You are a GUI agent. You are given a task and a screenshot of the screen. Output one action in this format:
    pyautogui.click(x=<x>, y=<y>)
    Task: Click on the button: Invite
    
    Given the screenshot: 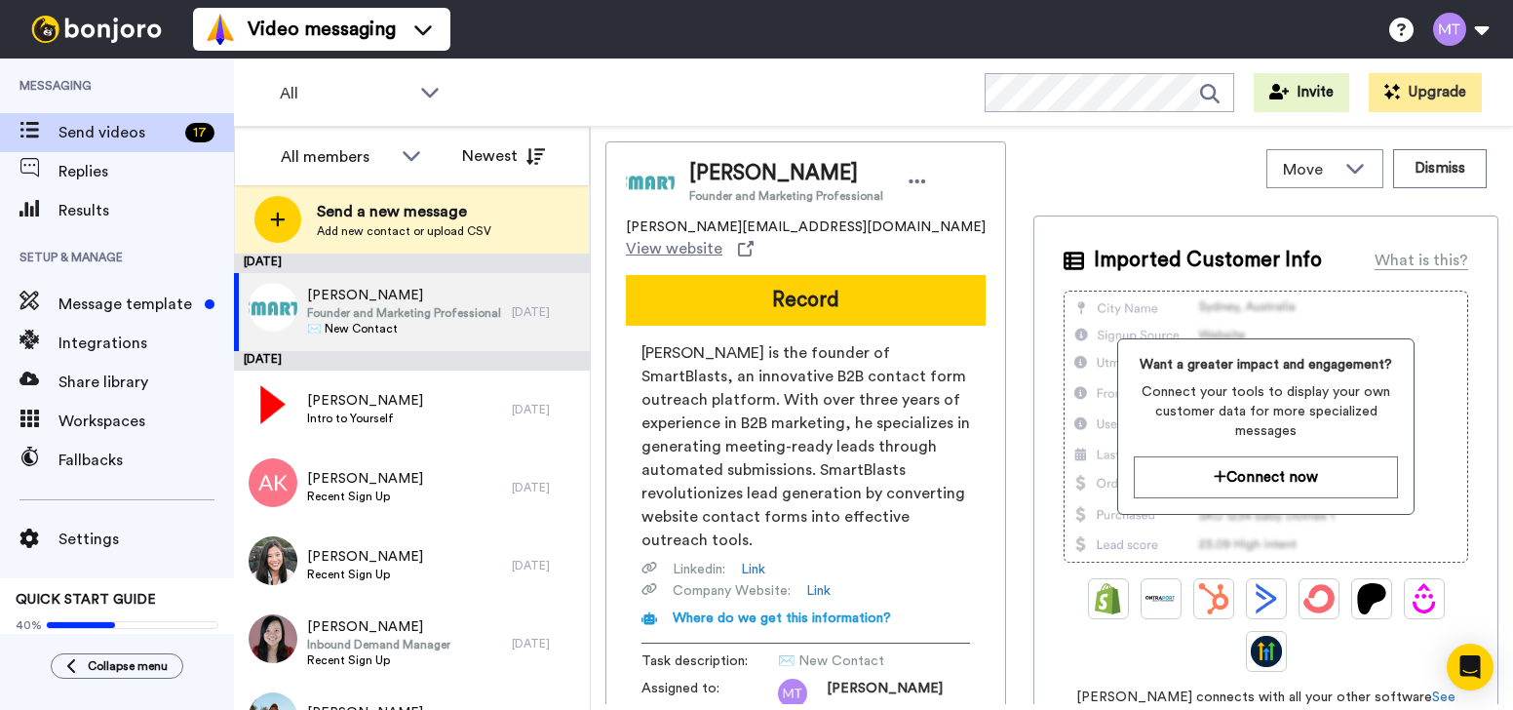 What is the action you would take?
    pyautogui.click(x=1301, y=93)
    